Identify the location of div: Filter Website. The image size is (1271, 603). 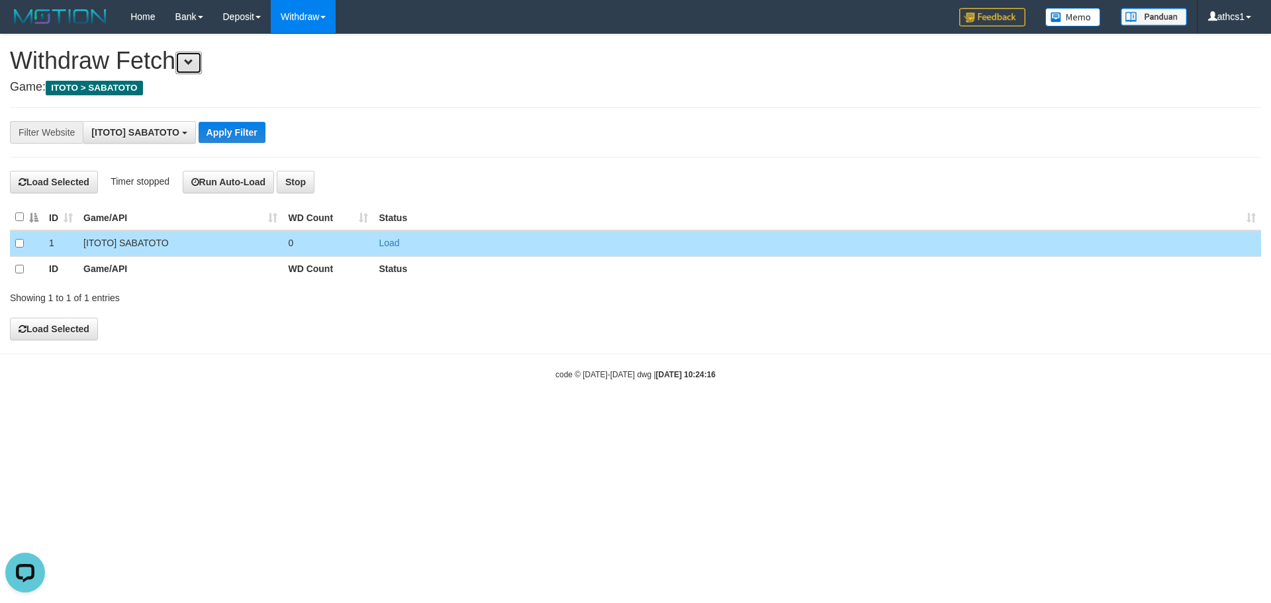
(46, 132).